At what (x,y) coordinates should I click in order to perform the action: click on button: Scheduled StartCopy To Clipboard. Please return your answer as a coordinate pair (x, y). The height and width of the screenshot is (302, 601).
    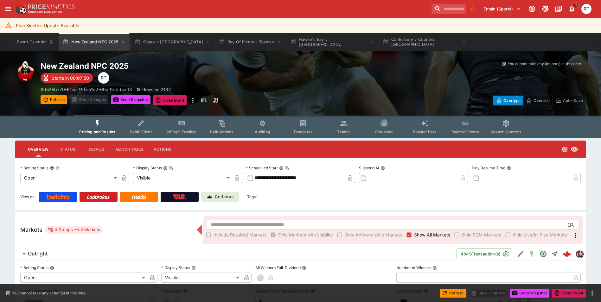
    Looking at the image, I should click on (282, 168).